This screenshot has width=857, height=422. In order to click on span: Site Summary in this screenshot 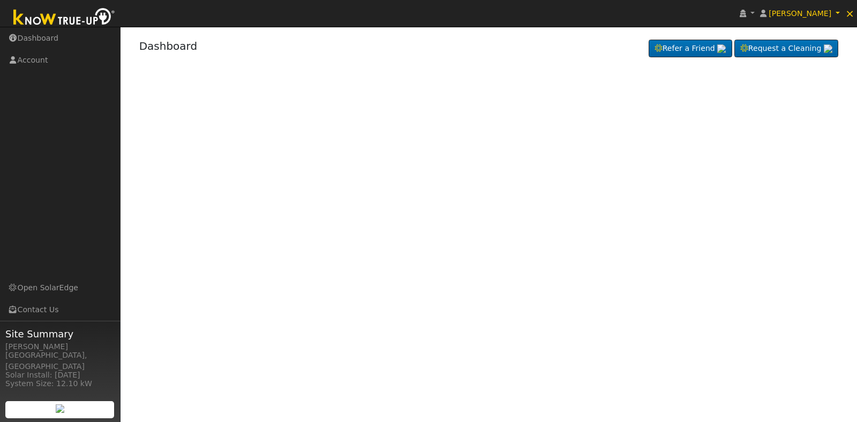, I will do `click(60, 334)`.